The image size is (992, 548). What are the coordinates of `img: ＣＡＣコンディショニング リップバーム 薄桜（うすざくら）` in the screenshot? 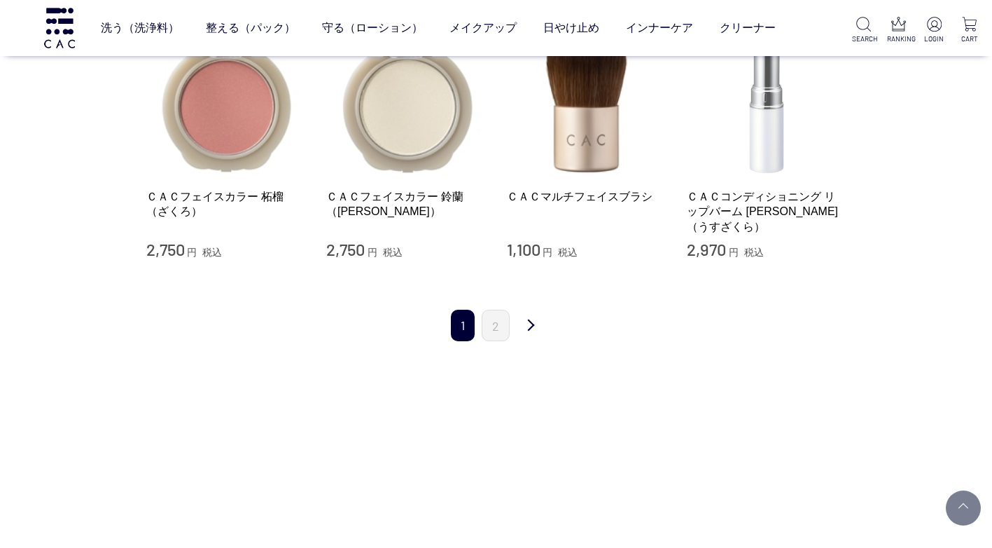 It's located at (767, 98).